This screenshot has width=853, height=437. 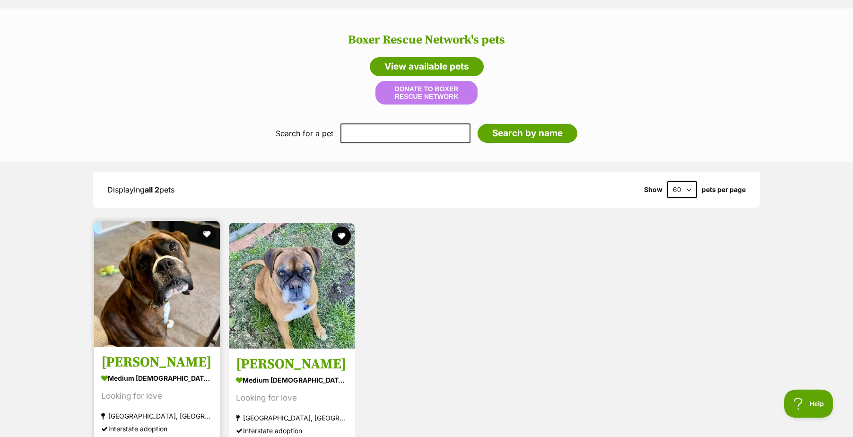 I want to click on img: Jessie, so click(x=292, y=286).